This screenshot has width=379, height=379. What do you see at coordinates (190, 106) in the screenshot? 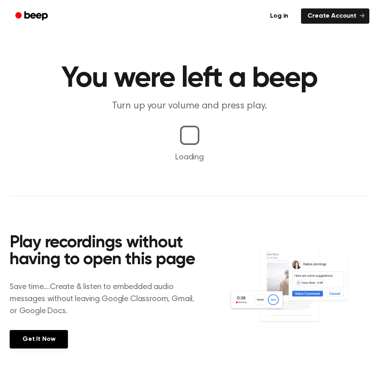
I see `p: Turn up your volume and press play.` at bounding box center [190, 106].